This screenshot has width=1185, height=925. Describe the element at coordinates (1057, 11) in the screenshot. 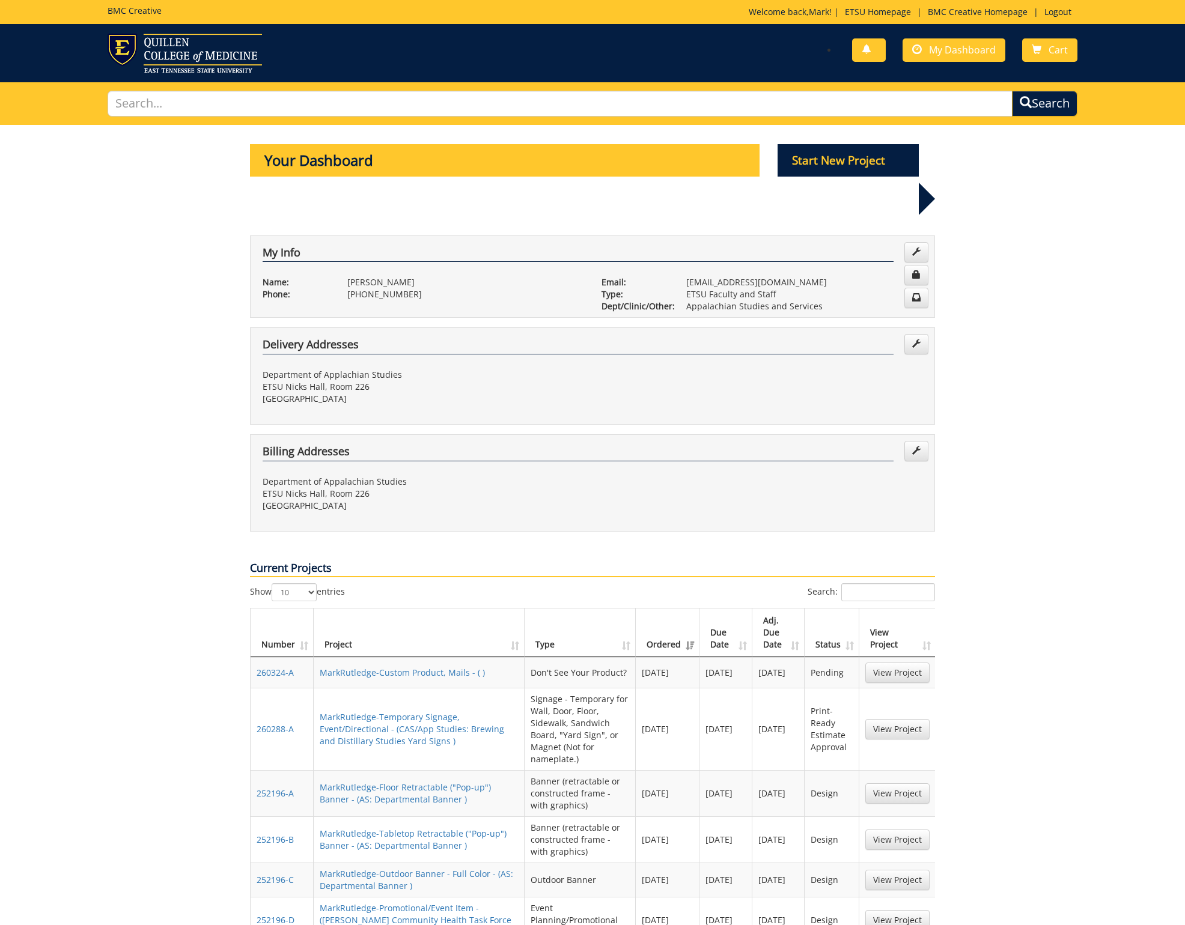

I see `a: Logout` at that location.